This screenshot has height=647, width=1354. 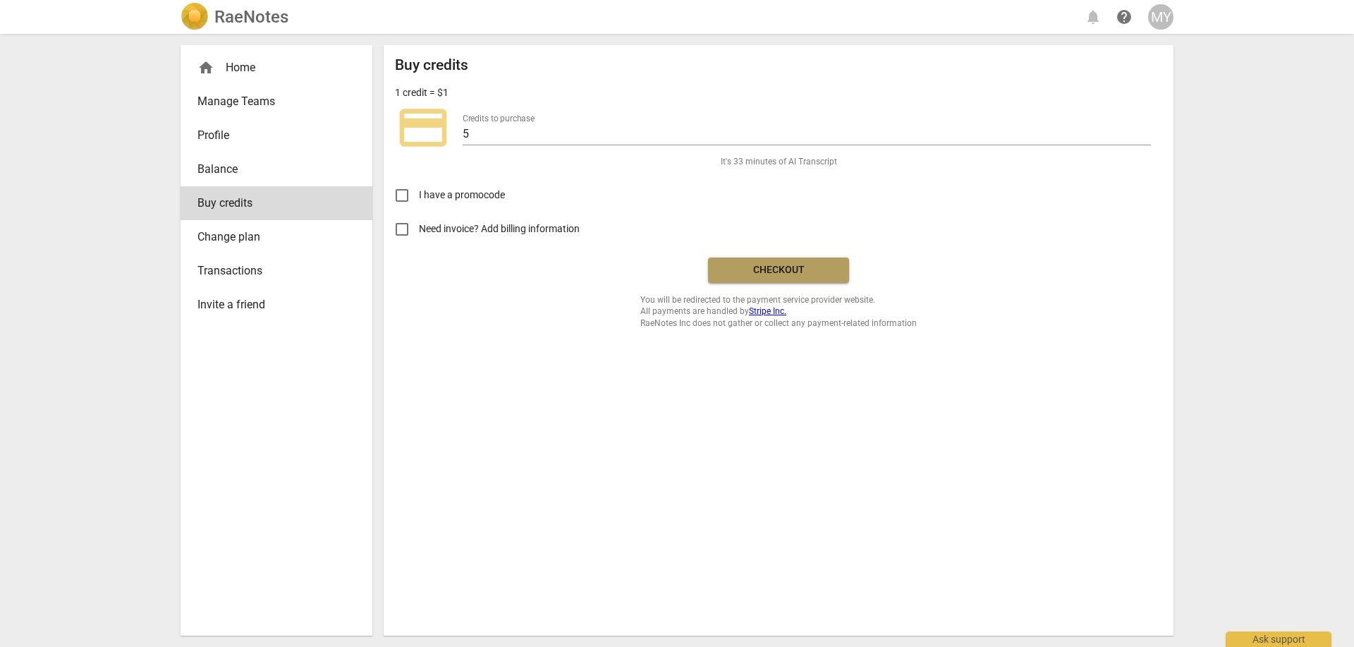 I want to click on img: Logo, so click(x=195, y=17).